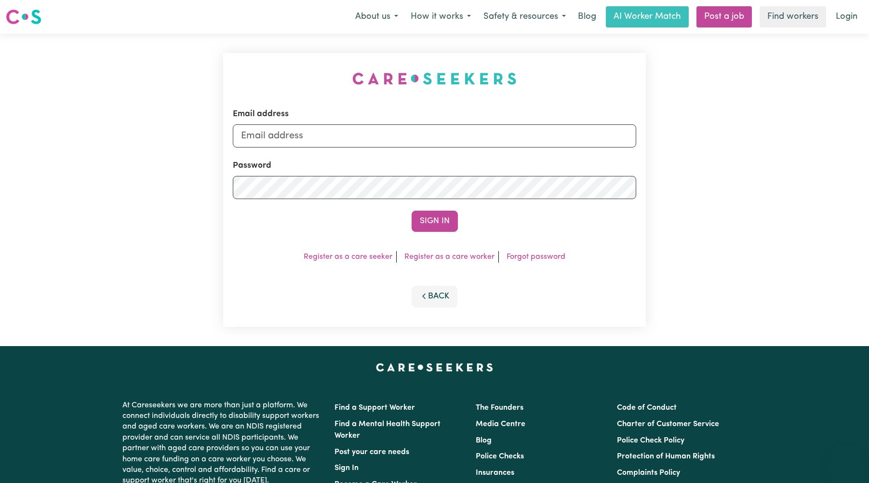  Describe the element at coordinates (346, 468) in the screenshot. I see `a: Sign In` at that location.